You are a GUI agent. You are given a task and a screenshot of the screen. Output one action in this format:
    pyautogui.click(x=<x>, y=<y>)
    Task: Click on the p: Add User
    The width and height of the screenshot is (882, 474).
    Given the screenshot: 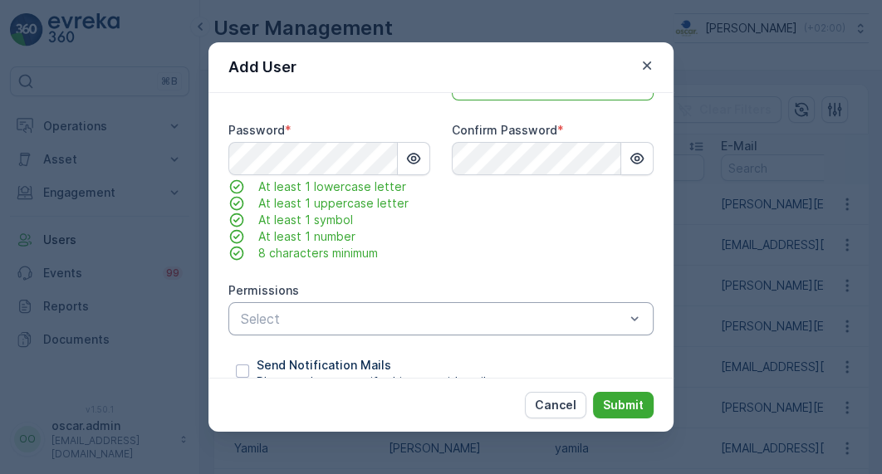 What is the action you would take?
    pyautogui.click(x=262, y=67)
    